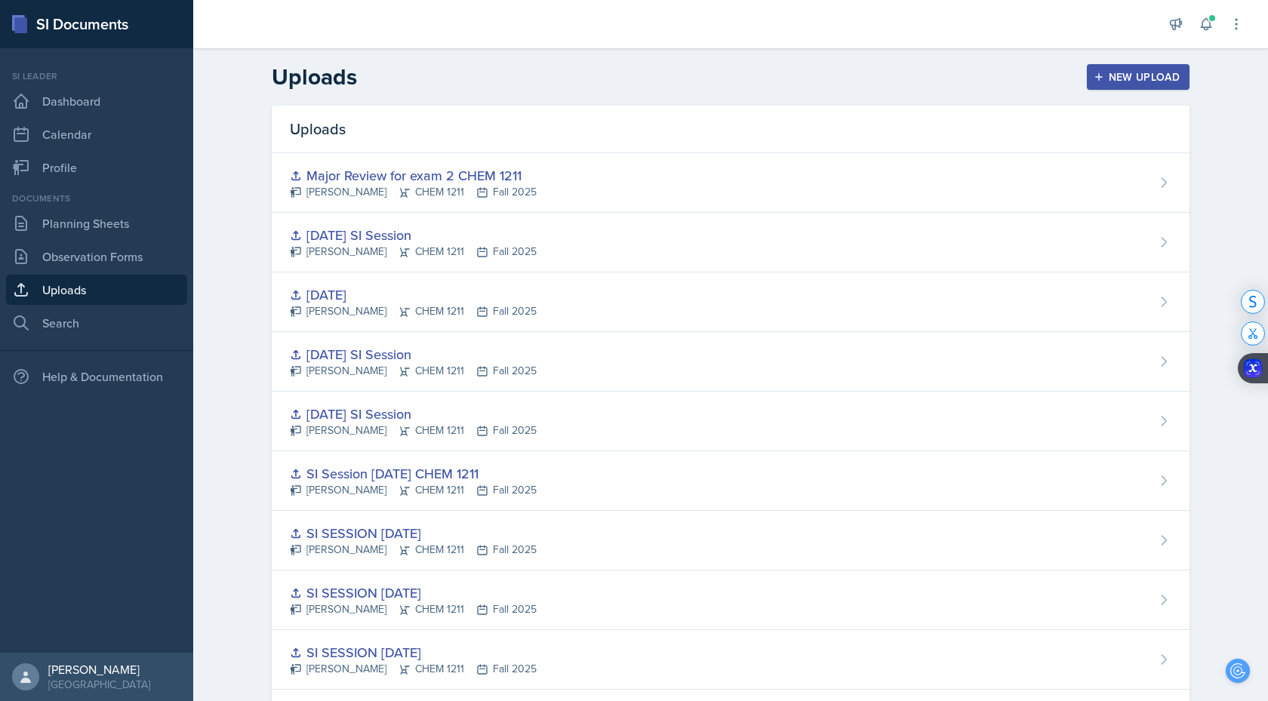 This screenshot has height=701, width=1268. Describe the element at coordinates (97, 223) in the screenshot. I see `a: Planning Sheets` at that location.